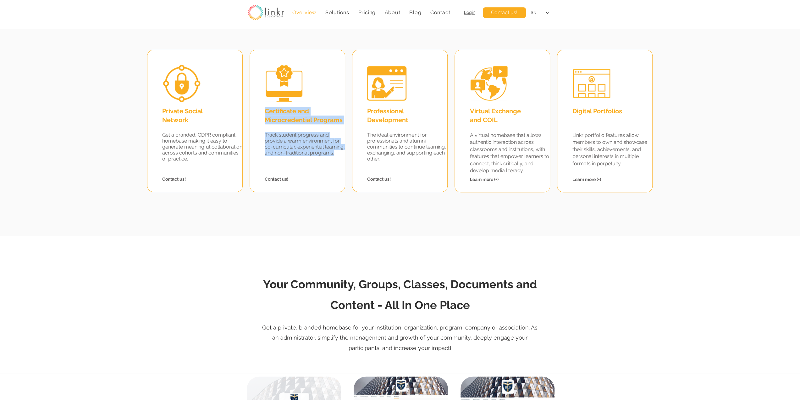  I want to click on span: Virtual Exchange and COIL, so click(495, 115).